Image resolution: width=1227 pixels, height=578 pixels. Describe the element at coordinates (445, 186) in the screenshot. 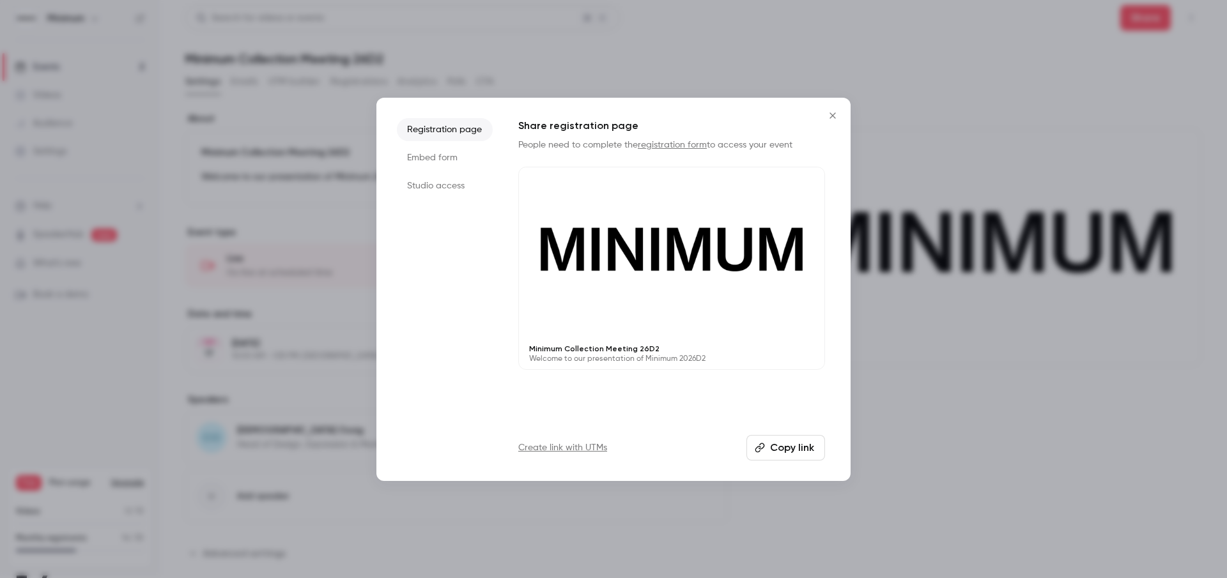

I see `li: Studio access` at that location.